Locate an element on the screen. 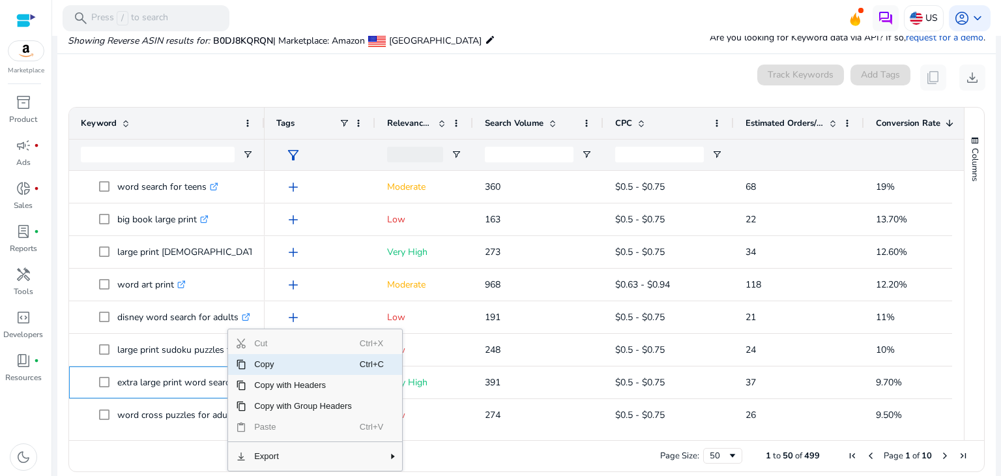  i: Showing Reverse ASIN results for: is located at coordinates (139, 40).